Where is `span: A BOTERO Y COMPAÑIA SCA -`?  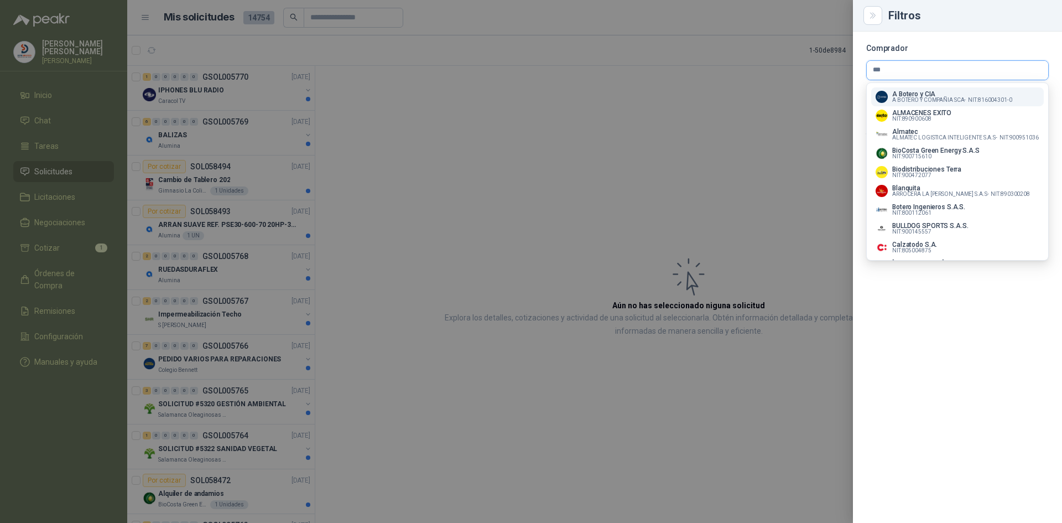 span: A BOTERO Y COMPAÑIA SCA - is located at coordinates (929, 100).